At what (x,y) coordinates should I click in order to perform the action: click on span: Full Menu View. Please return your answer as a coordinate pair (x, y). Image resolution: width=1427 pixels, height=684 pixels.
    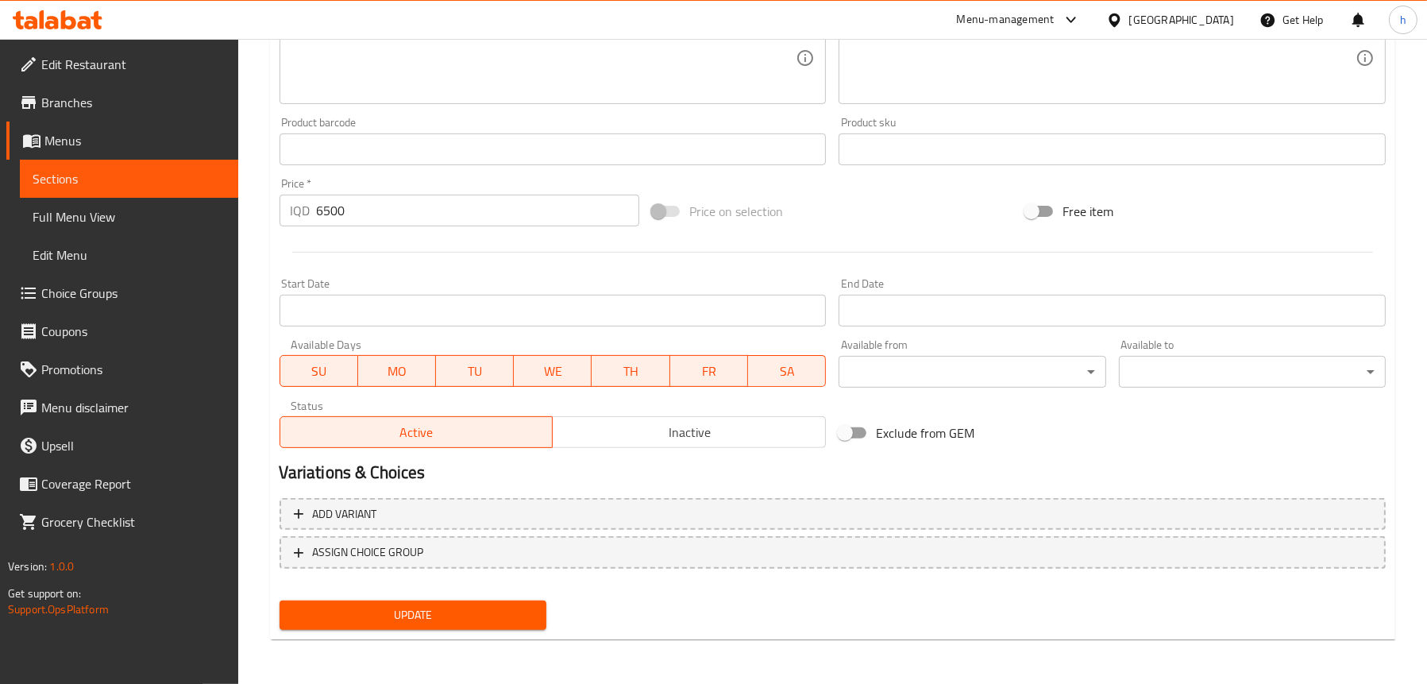
    Looking at the image, I should click on (129, 217).